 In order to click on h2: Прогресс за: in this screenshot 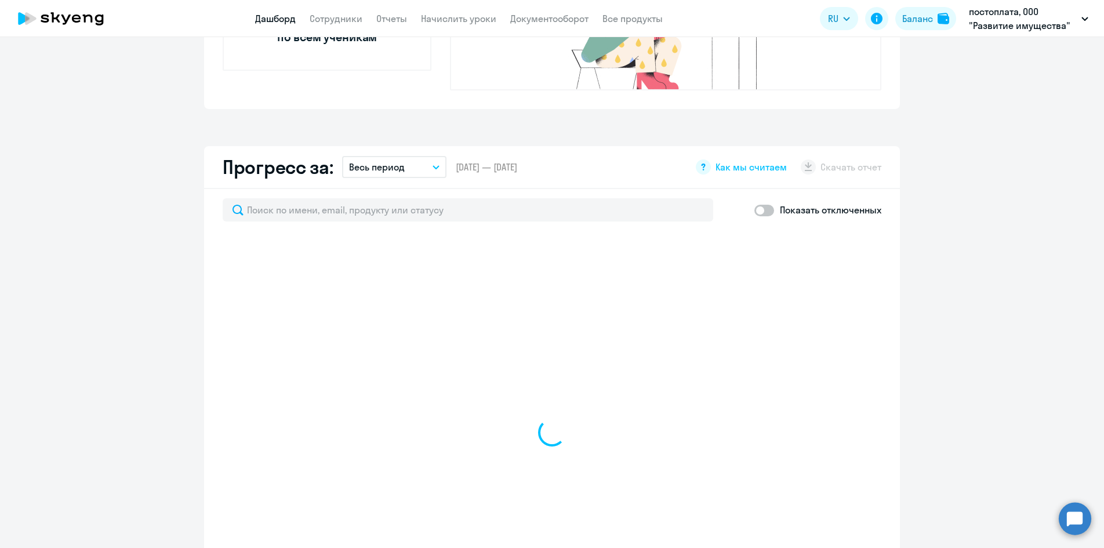, I will do `click(278, 167)`.